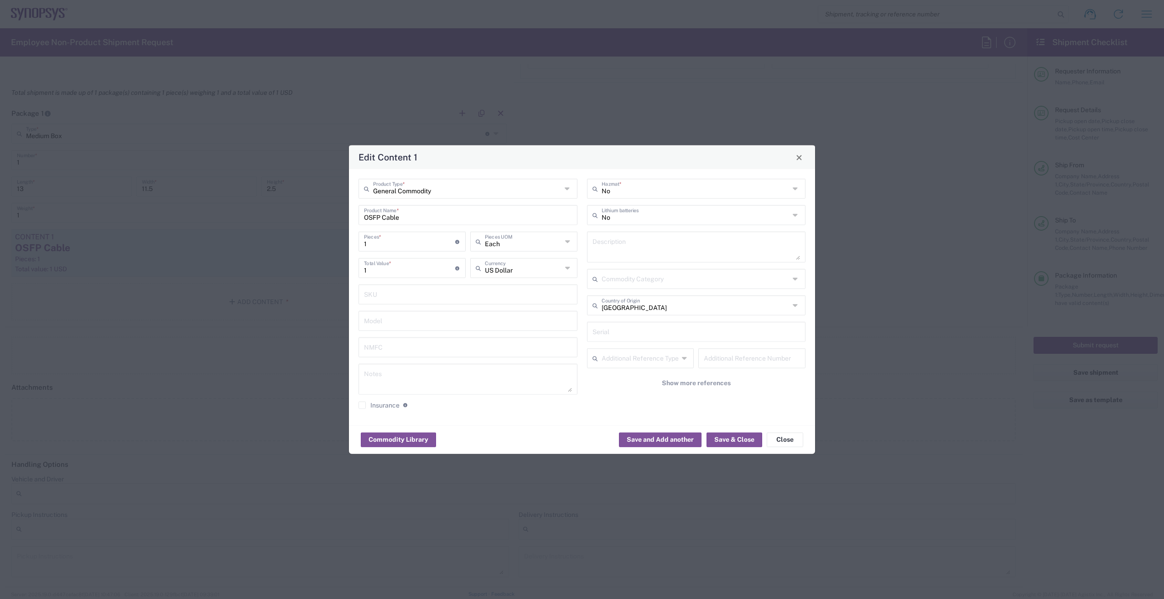  What do you see at coordinates (398, 440) in the screenshot?
I see `button: Commodity Library` at bounding box center [398, 440].